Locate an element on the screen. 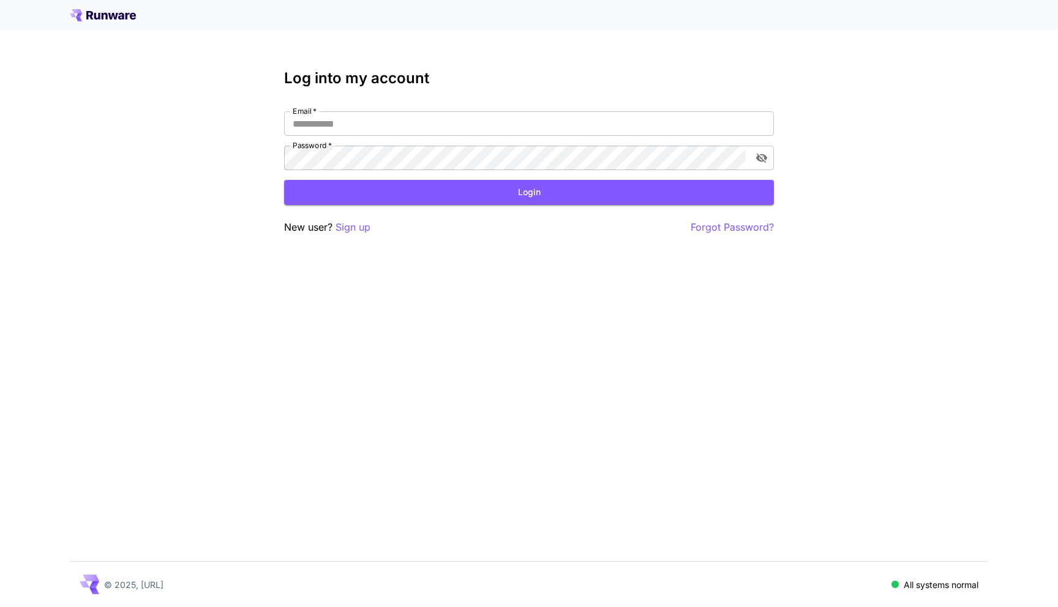  p: New user? is located at coordinates (327, 227).